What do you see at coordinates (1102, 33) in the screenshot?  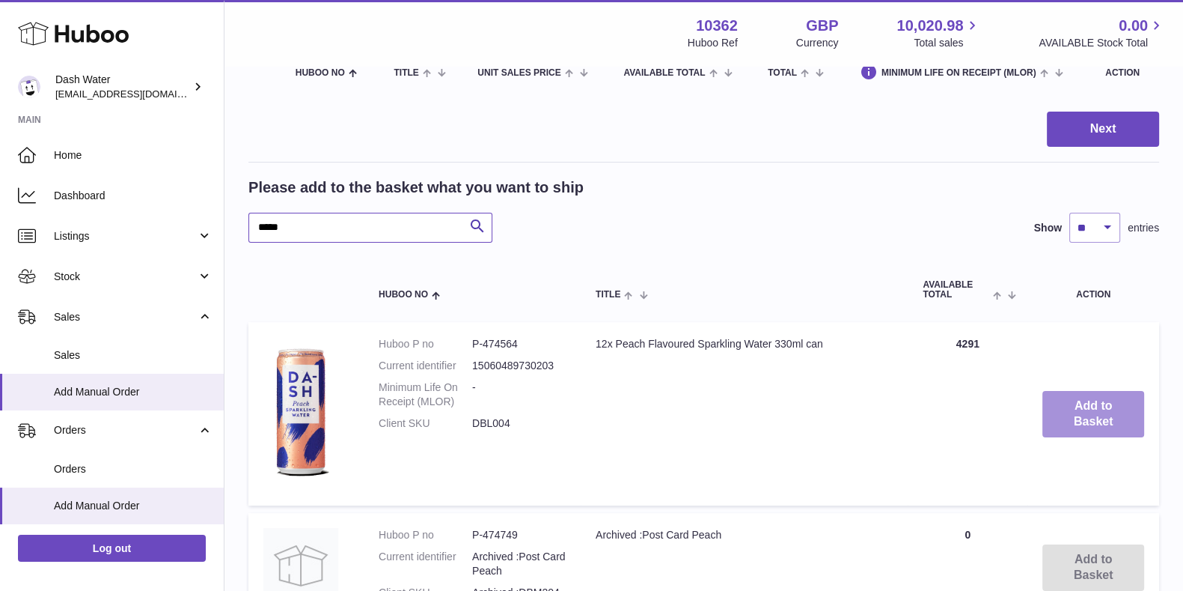 I see `a: 0.00 AVAILABLE Stock Total` at bounding box center [1102, 33].